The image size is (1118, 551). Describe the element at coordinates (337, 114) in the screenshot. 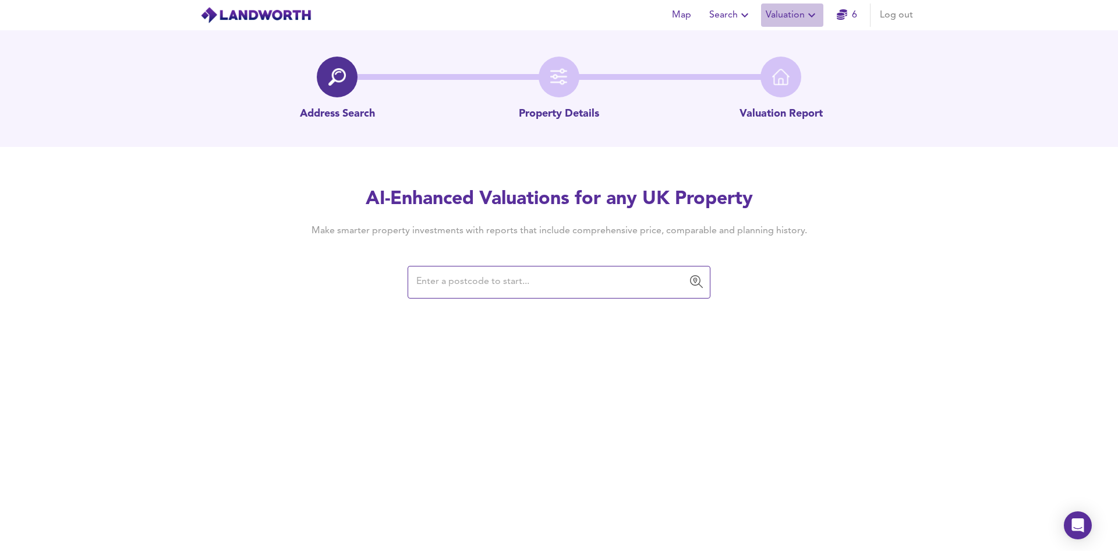

I see `p: Address Search` at that location.